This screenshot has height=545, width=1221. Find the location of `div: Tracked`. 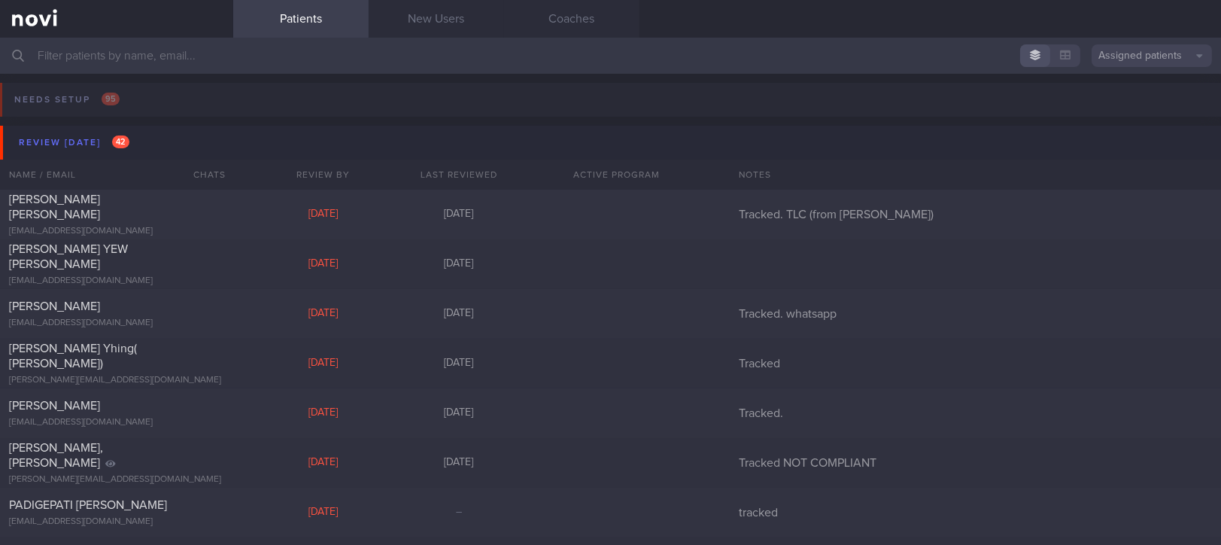

div: Tracked is located at coordinates (975, 363).